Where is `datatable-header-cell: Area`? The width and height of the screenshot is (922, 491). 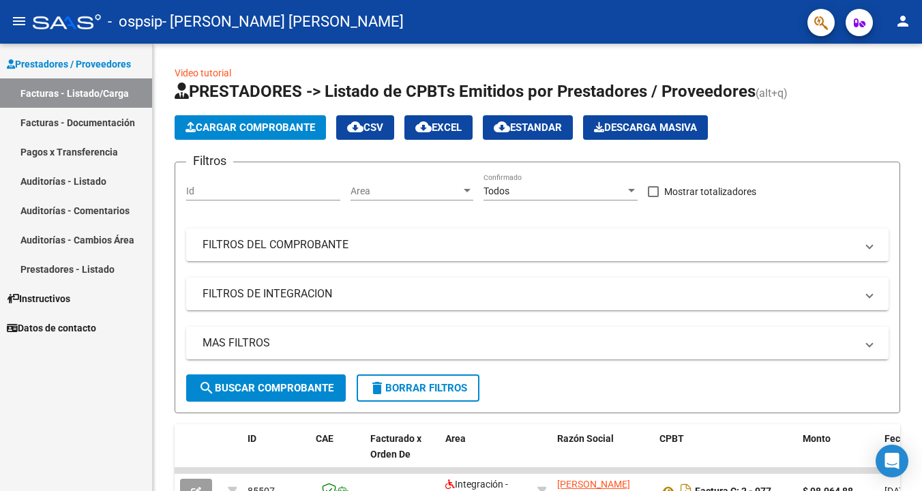 datatable-header-cell: Area is located at coordinates (486, 454).